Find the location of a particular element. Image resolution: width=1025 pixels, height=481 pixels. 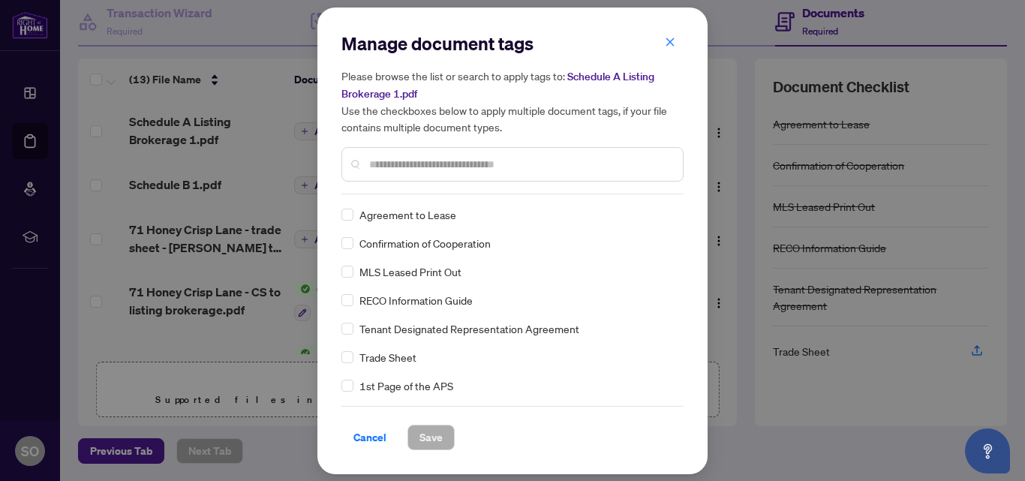

h5: Please browse the list or search to apply tags to: Use the checkboxes below to apply multiple doc... is located at coordinates (513, 101).